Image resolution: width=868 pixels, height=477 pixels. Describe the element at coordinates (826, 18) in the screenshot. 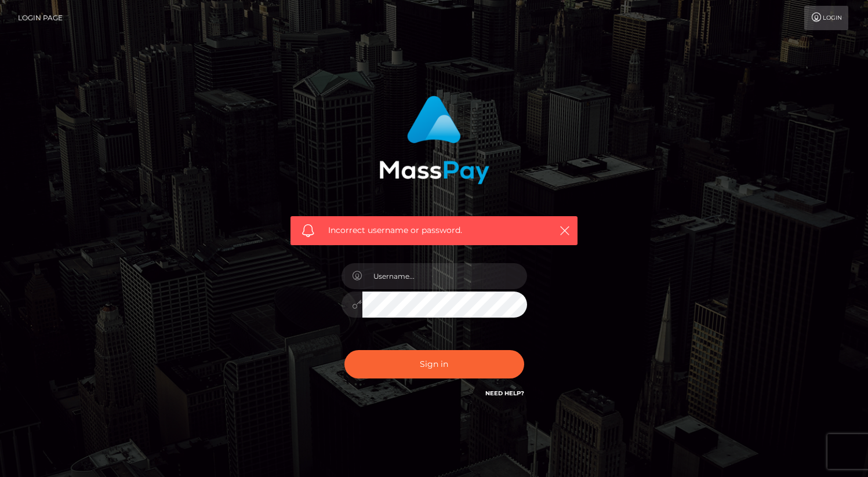

I see `a: Login` at that location.